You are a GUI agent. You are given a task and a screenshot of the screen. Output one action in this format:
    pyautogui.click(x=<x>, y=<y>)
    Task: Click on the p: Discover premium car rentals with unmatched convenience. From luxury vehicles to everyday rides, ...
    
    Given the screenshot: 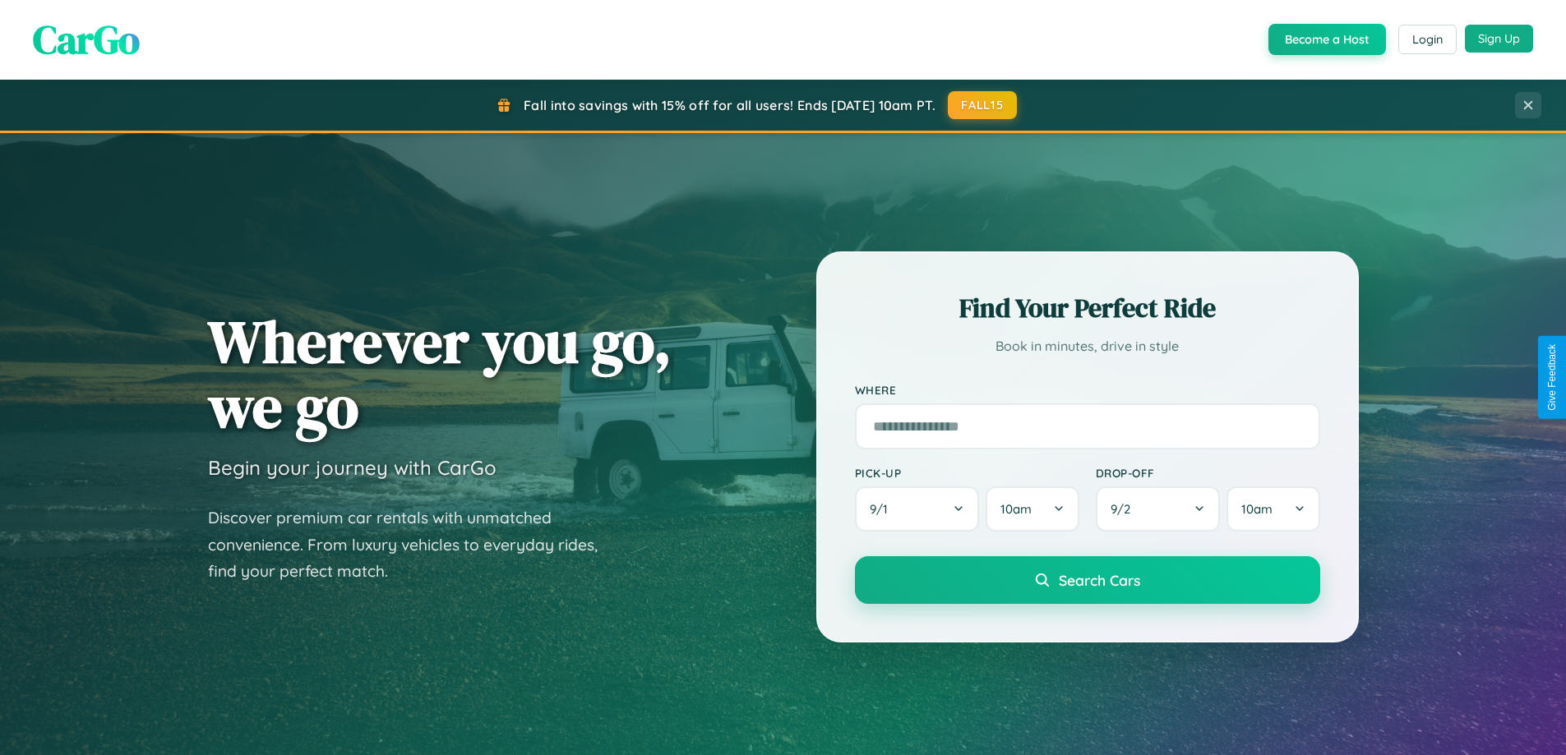 What is the action you would take?
    pyautogui.click(x=413, y=545)
    